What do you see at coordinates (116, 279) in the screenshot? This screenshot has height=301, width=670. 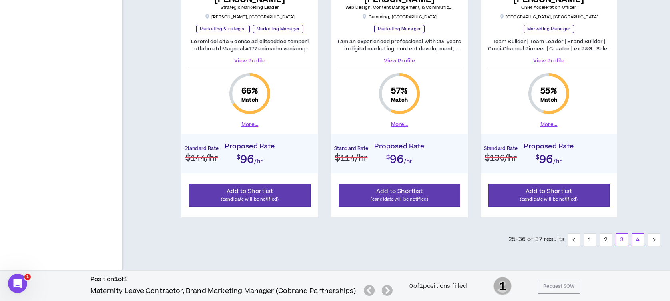 I see `b: 1` at bounding box center [116, 279].